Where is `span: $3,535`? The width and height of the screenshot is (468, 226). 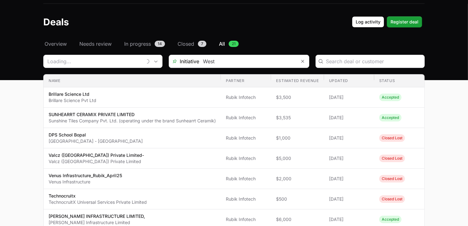
span: $3,535 is located at coordinates (297, 118).